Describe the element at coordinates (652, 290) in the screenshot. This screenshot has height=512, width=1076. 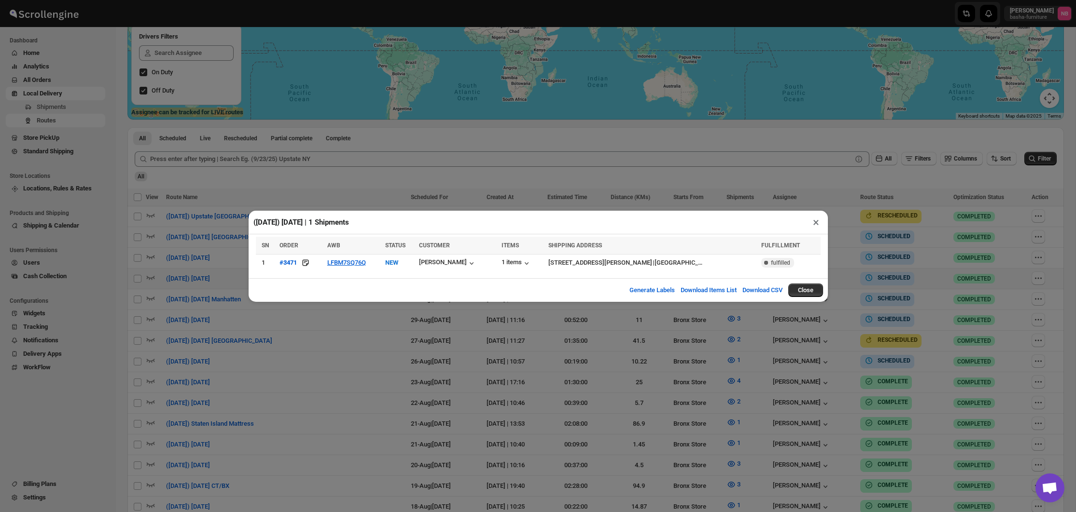
I see `button: Generate Labels` at that location.